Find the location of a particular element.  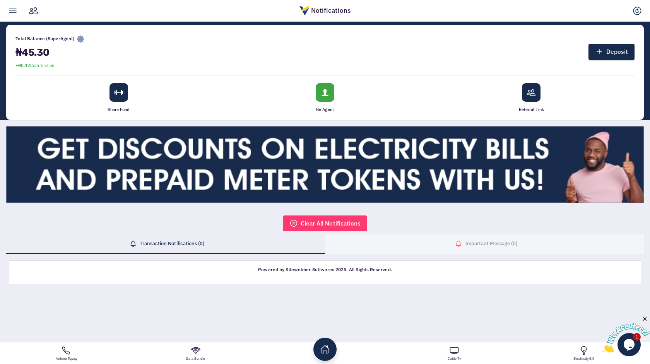

img: logo is located at coordinates (305, 11).